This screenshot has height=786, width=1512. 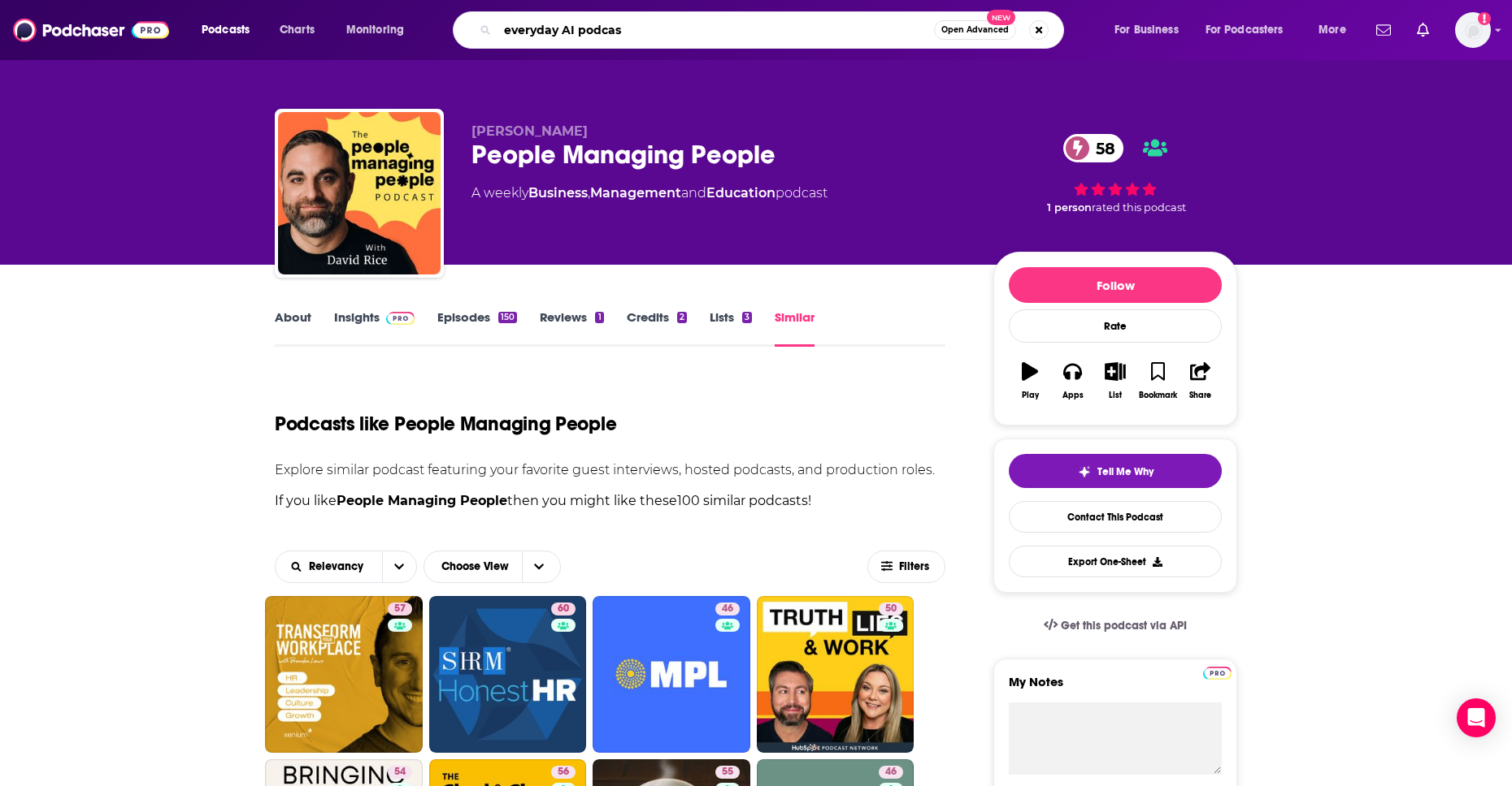 I want to click on label: My Notes, so click(x=1115, y=688).